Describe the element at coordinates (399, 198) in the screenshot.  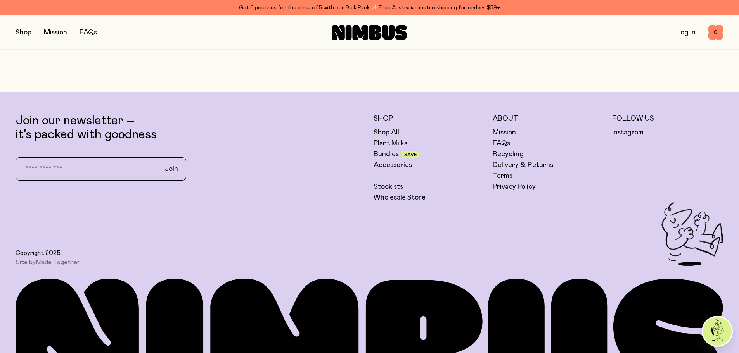
I see `a: Wholesale Store` at that location.